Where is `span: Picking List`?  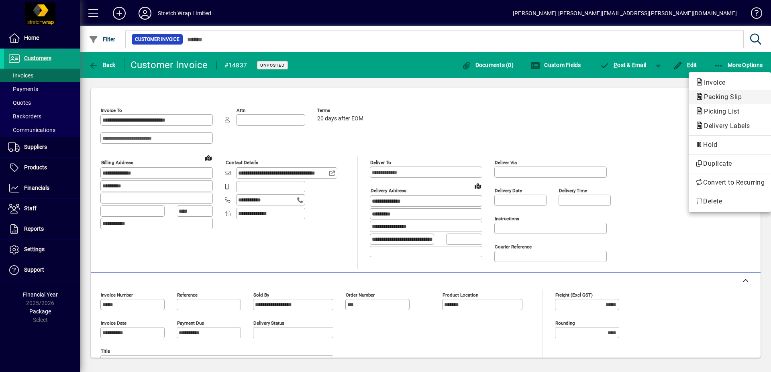
span: Picking List is located at coordinates (719, 111).